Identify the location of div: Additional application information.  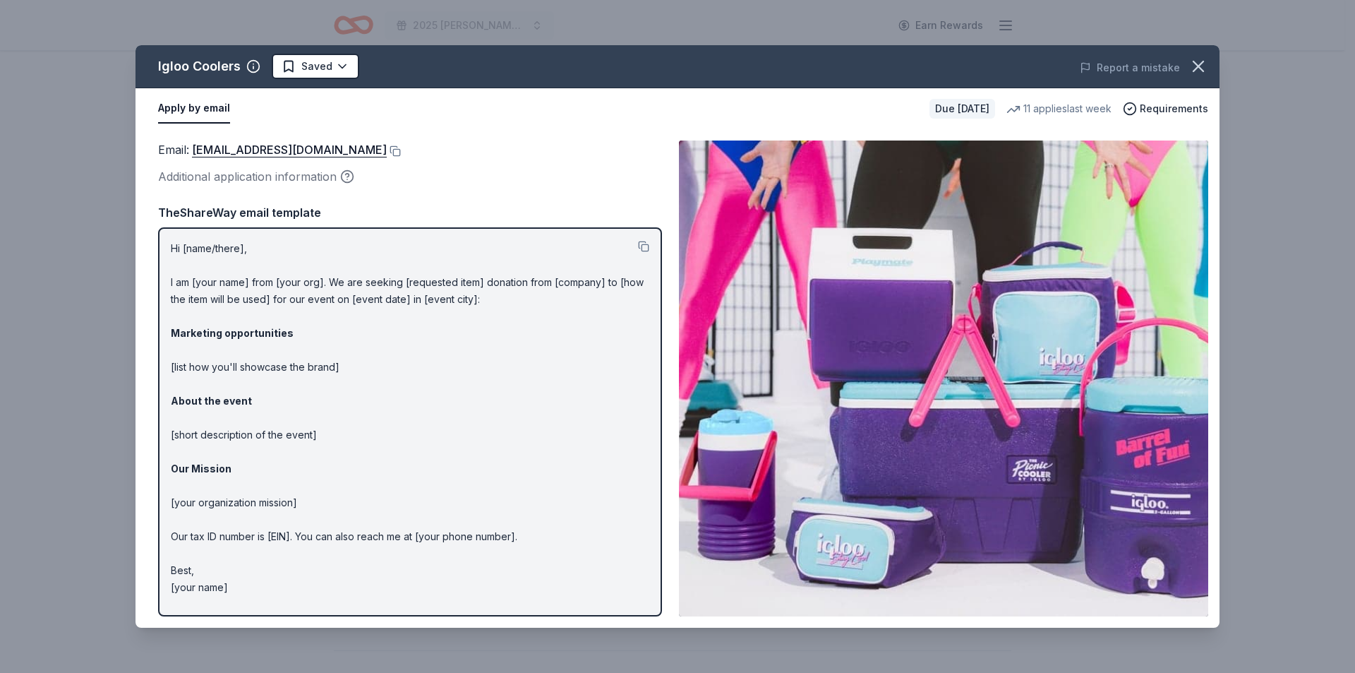
(410, 176).